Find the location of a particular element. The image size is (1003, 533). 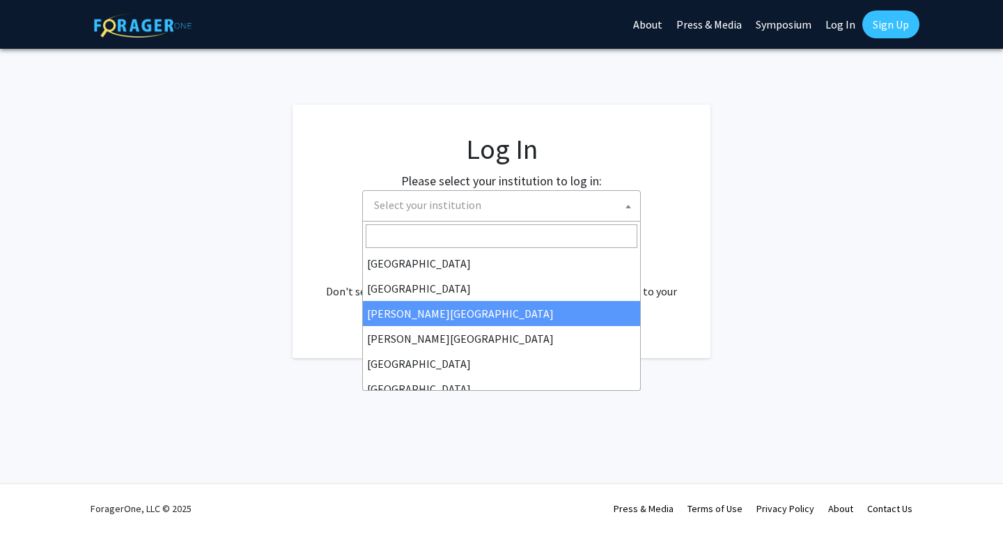

img: ForagerOne Logo is located at coordinates (143, 25).